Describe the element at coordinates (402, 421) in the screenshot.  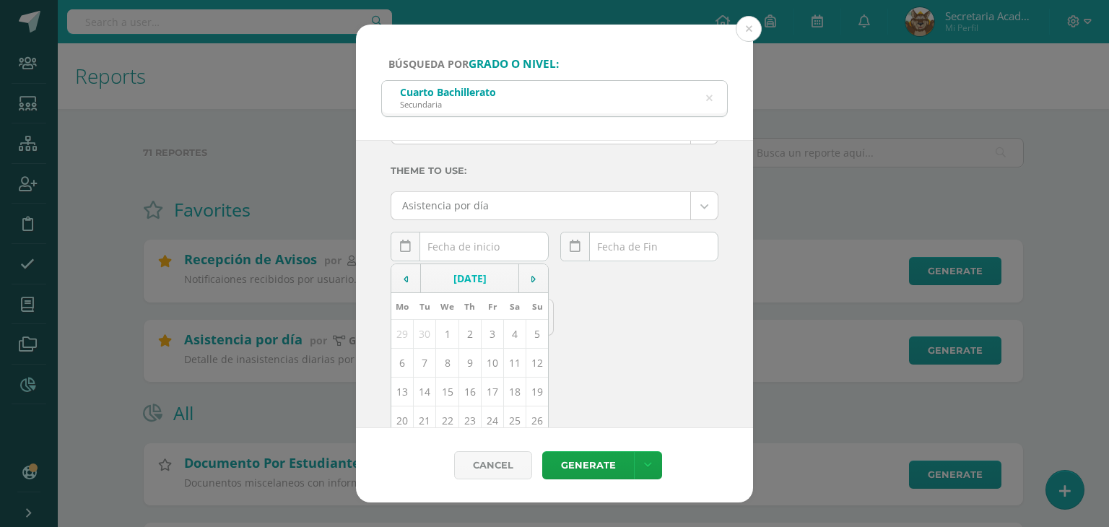
I see `td: 20` at that location.